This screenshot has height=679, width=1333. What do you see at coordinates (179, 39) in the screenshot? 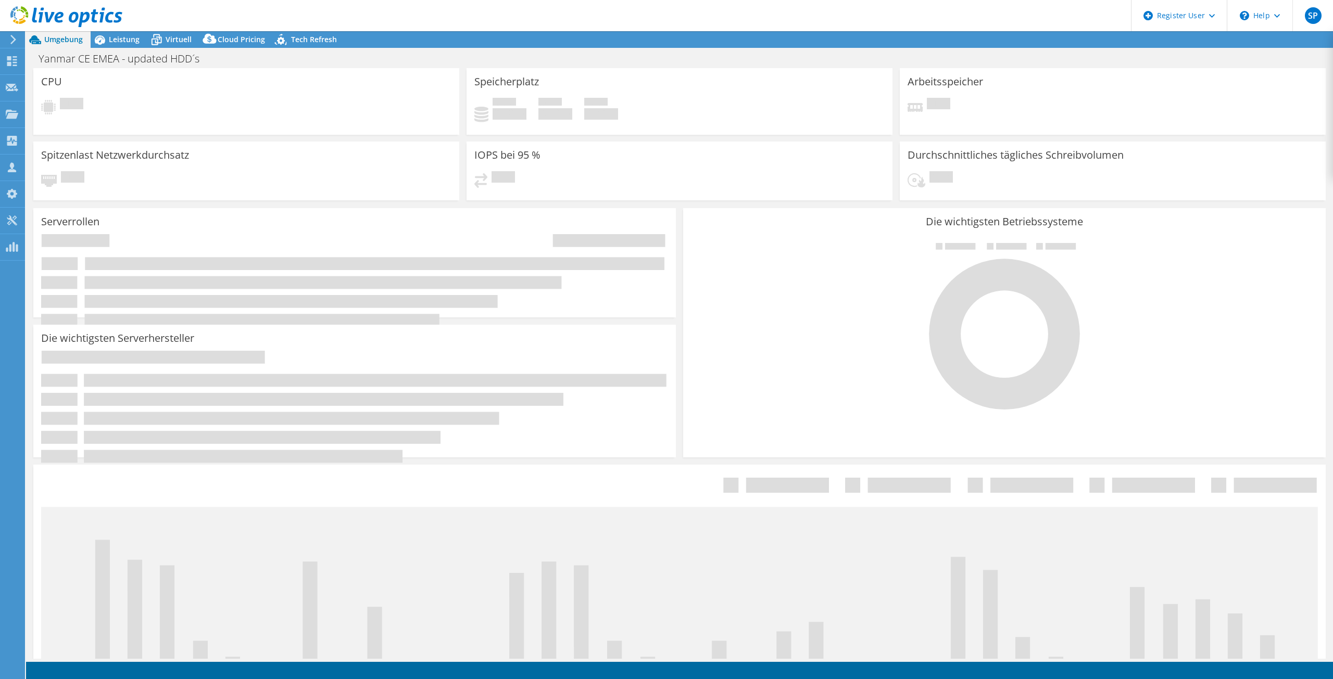
I see `span: Virtuell` at bounding box center [179, 39].